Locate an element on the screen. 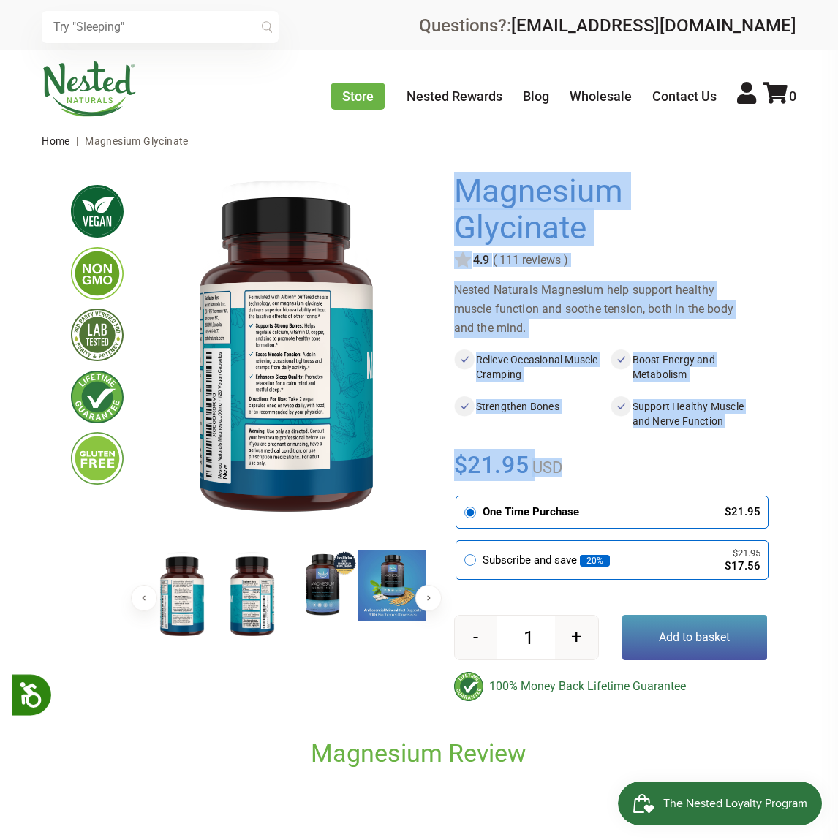  nav: breadcrumbs is located at coordinates (418, 141).